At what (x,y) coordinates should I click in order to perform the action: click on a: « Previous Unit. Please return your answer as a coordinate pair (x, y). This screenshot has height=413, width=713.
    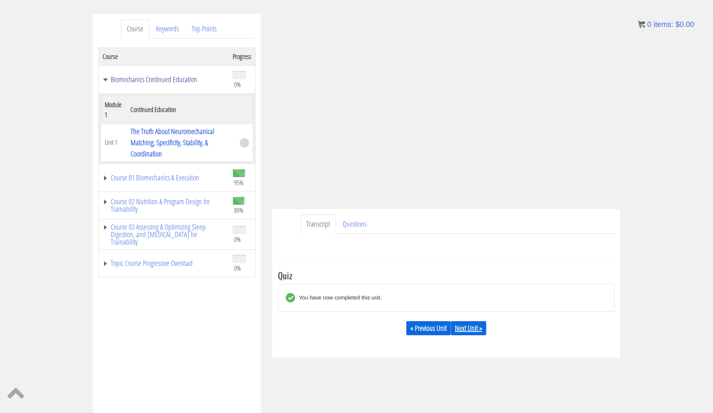
    Looking at the image, I should click on (428, 329).